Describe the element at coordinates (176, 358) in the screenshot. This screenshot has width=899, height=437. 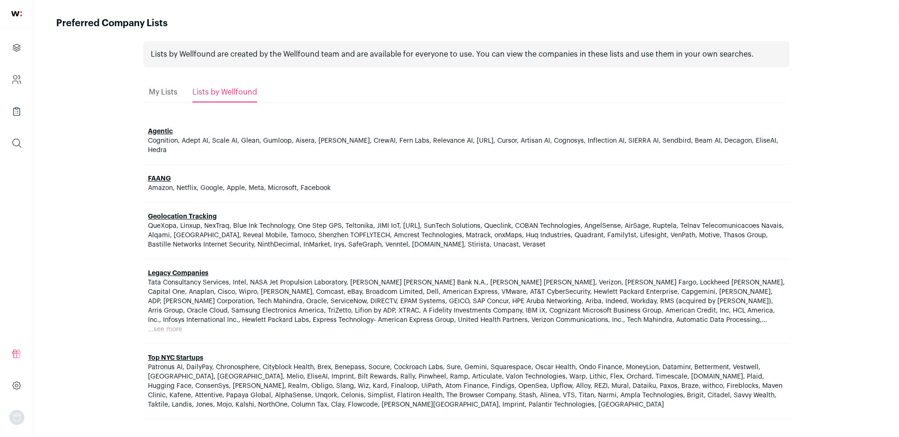
I see `a: Top NYC Startups` at that location.